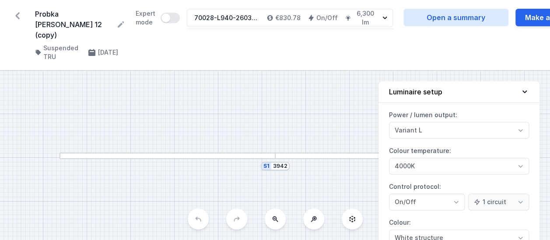 This screenshot has height=240, width=550. What do you see at coordinates (290, 18) in the screenshot?
I see `button: 70028-L940-26037-13€830.78On/Off6,300 lm` at bounding box center [290, 18].